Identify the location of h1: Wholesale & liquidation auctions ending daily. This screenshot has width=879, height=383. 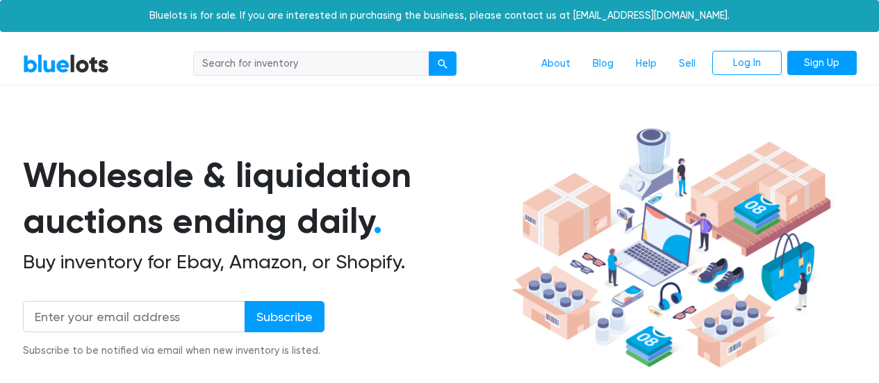
(265, 198).